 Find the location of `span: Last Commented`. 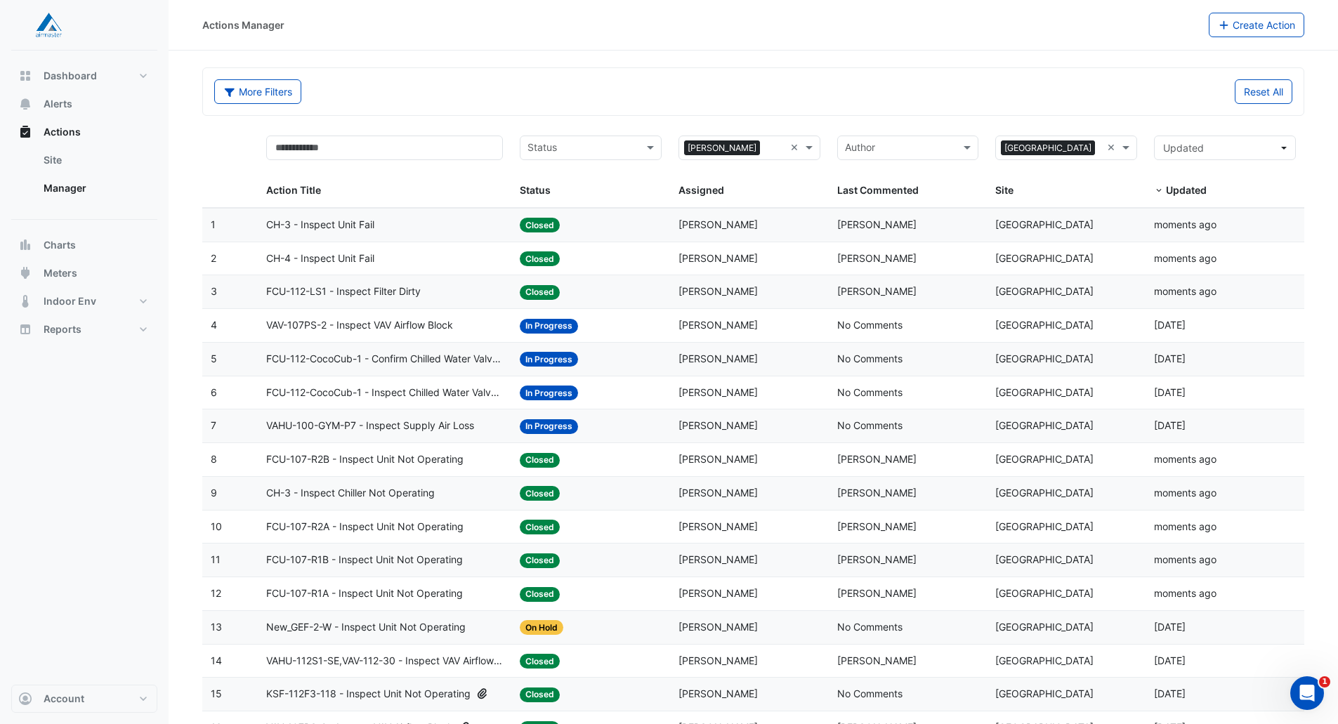

span: Last Commented is located at coordinates (878, 190).